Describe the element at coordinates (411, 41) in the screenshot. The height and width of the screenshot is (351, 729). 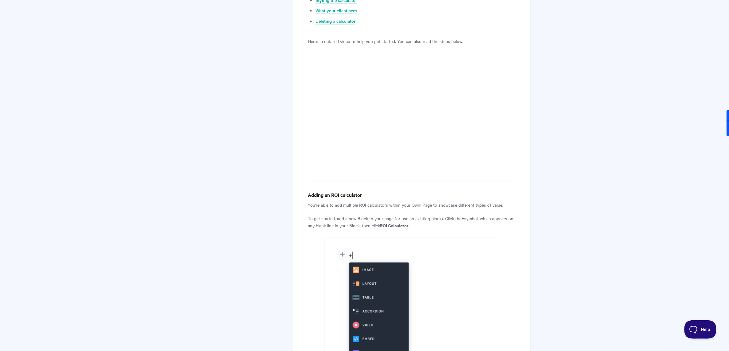
I see `p: Here's a detailed video to help you get started. You can also read the steps below.` at that location.